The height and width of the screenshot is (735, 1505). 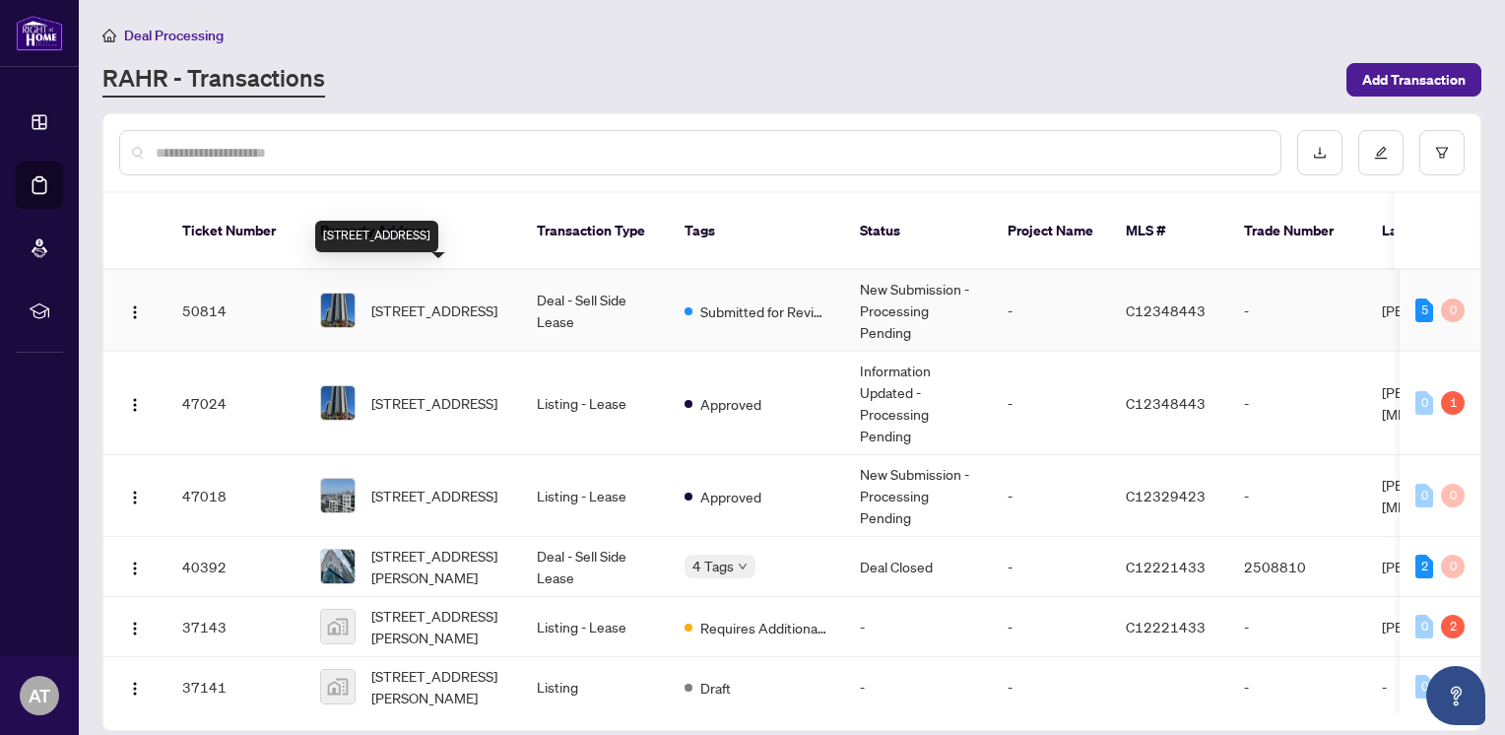 What do you see at coordinates (413, 232) in the screenshot?
I see `th: Property Address` at bounding box center [413, 232].